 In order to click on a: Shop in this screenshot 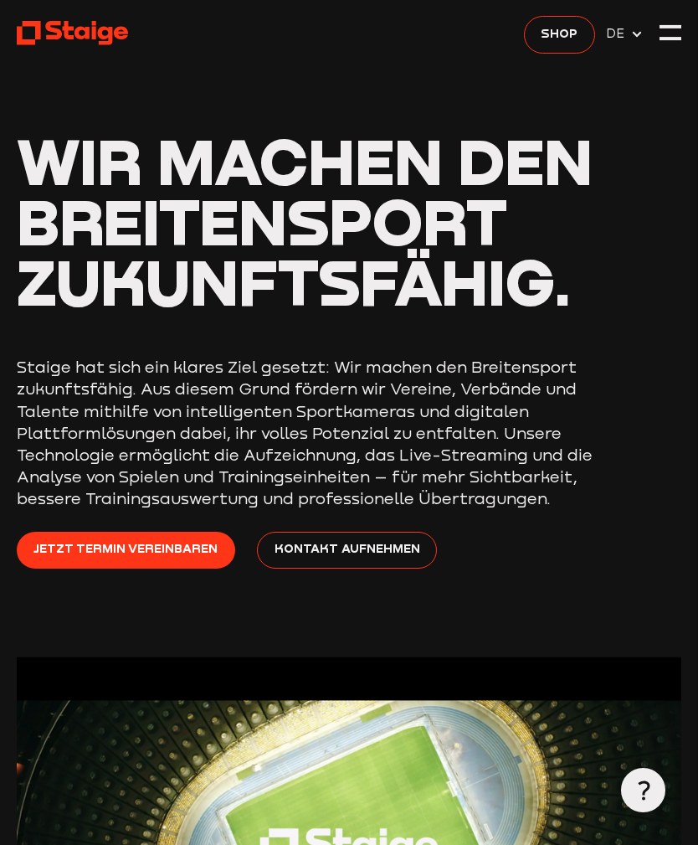, I will do `click(559, 34)`.